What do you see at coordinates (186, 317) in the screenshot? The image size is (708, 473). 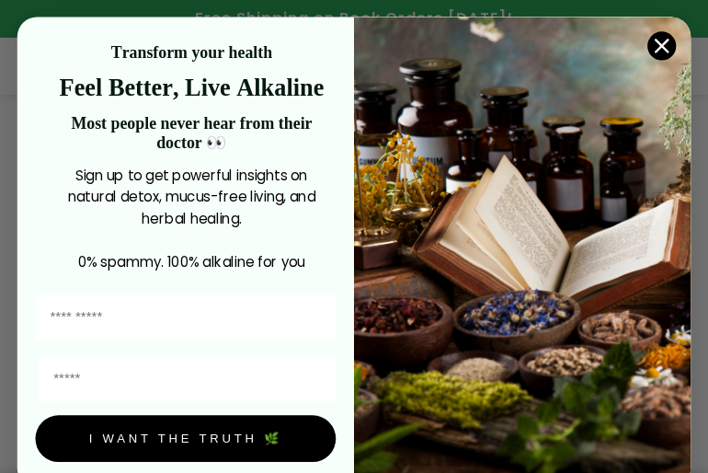 I see `input: First Name` at bounding box center [186, 317].